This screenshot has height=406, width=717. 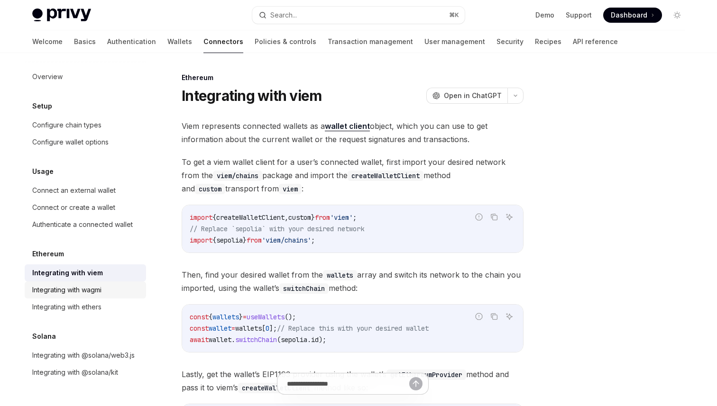 I want to click on div: Integrating with ethers, so click(x=67, y=307).